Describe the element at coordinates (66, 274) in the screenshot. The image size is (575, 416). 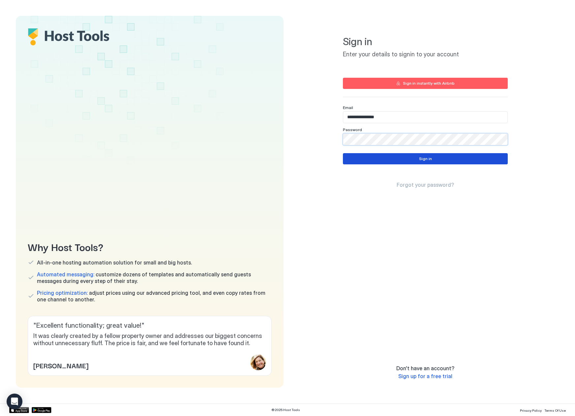
I see `span: Automated messaging:` at that location.